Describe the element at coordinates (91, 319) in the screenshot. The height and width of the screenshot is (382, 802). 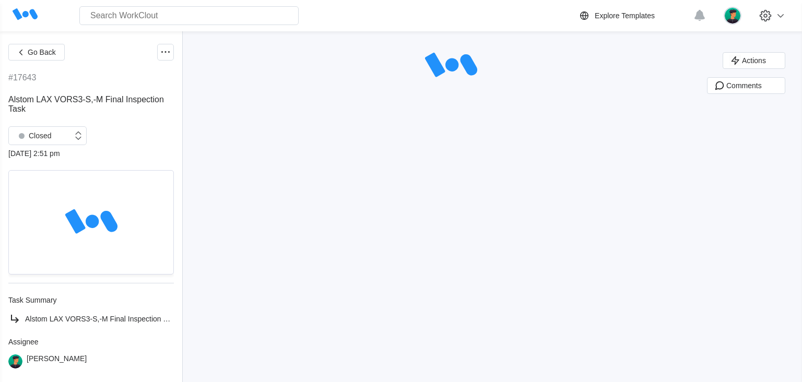
I see `a: Alstom LAX VORS3-S,-M Final Inspection Task` at that location.